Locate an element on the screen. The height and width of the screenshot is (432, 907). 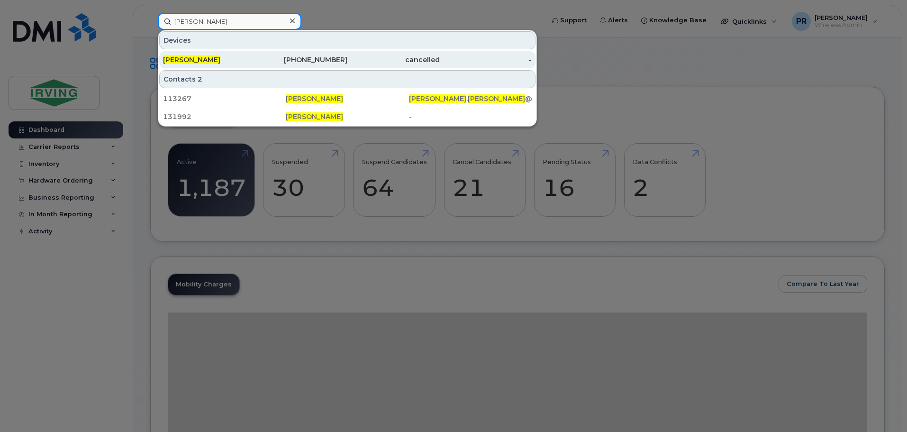
div: 131992 is located at coordinates (224, 117).